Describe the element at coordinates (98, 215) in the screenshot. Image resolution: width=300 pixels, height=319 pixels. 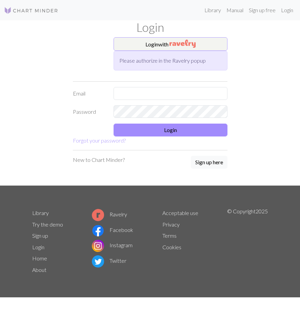
I see `img: Ravelry logo` at that location.